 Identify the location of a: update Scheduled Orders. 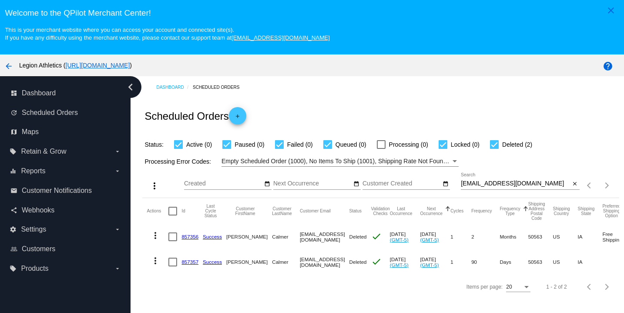
(66, 113).